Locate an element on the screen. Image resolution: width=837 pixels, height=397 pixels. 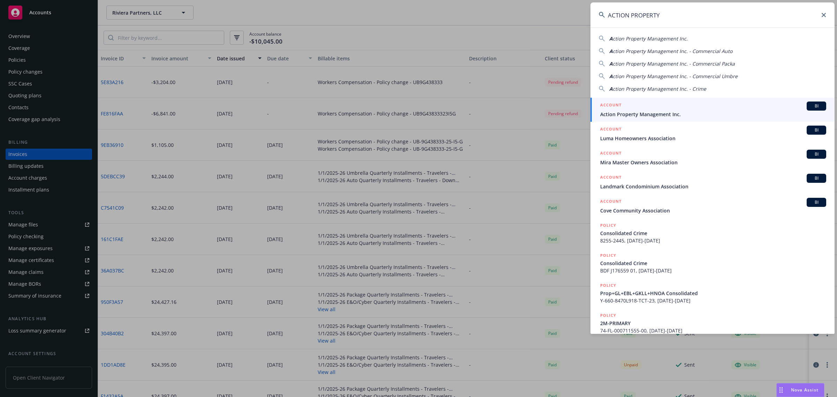
span: Cove Community Association is located at coordinates (713, 210).